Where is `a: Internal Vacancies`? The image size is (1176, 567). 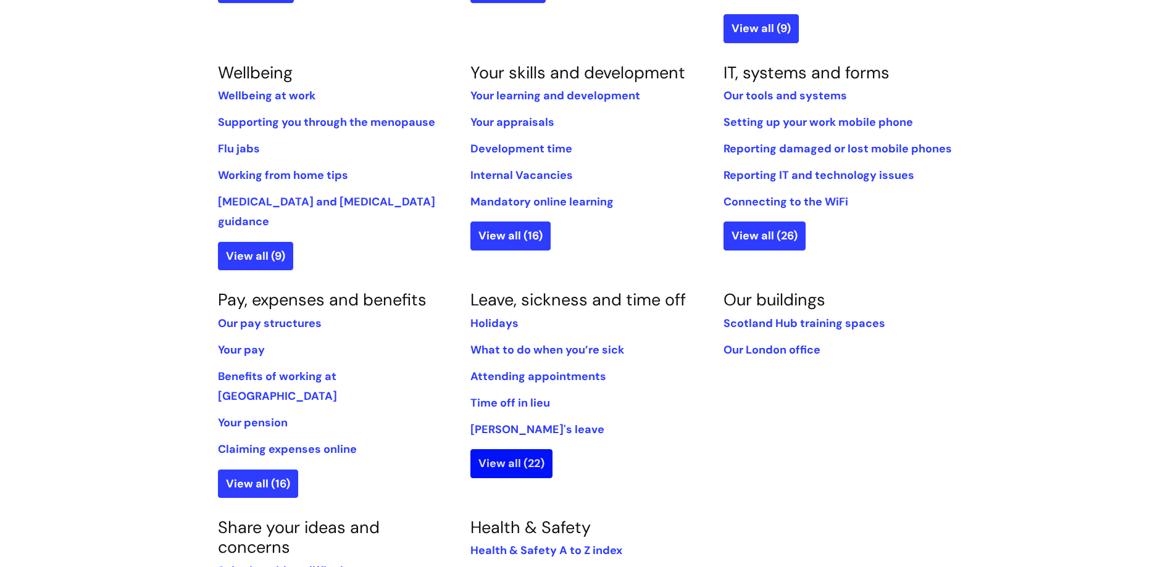
a: Internal Vacancies is located at coordinates (522, 175).